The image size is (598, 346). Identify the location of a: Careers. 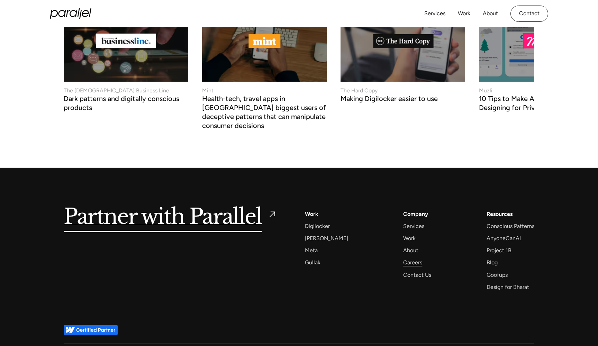
(413, 262).